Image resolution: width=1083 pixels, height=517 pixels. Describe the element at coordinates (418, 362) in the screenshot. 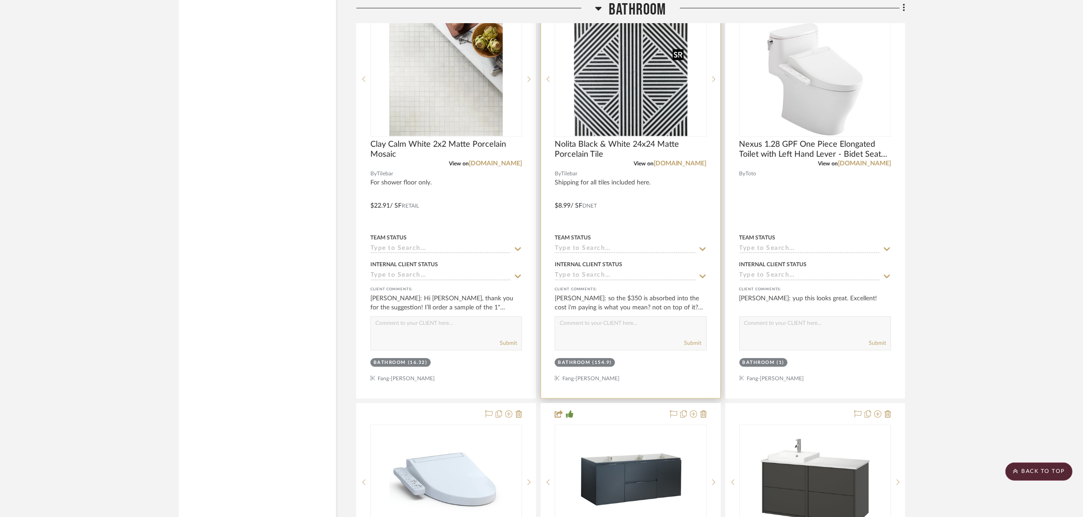

I see `div: (16.32)` at that location.